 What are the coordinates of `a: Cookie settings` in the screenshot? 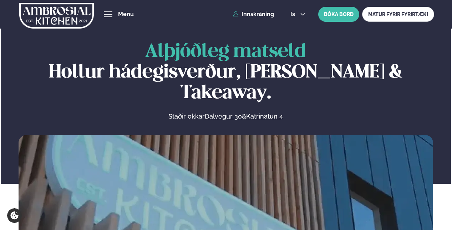 It's located at (14, 215).